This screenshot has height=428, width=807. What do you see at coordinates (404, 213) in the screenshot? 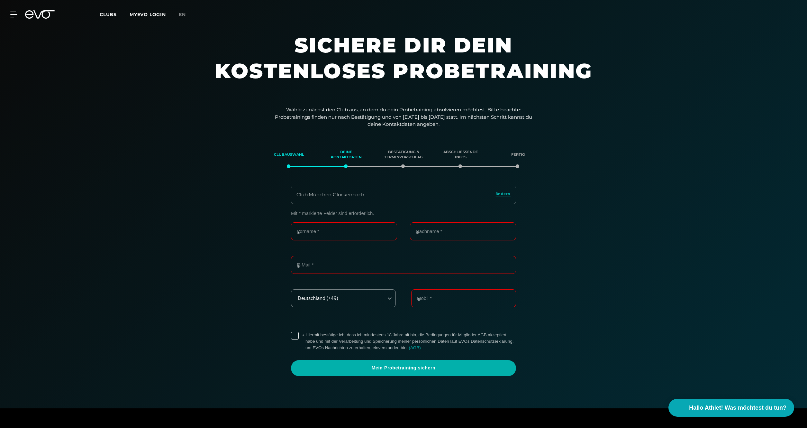
I see `p: Mit * markierte Felder sind erforderlich.` at bounding box center [404, 213].